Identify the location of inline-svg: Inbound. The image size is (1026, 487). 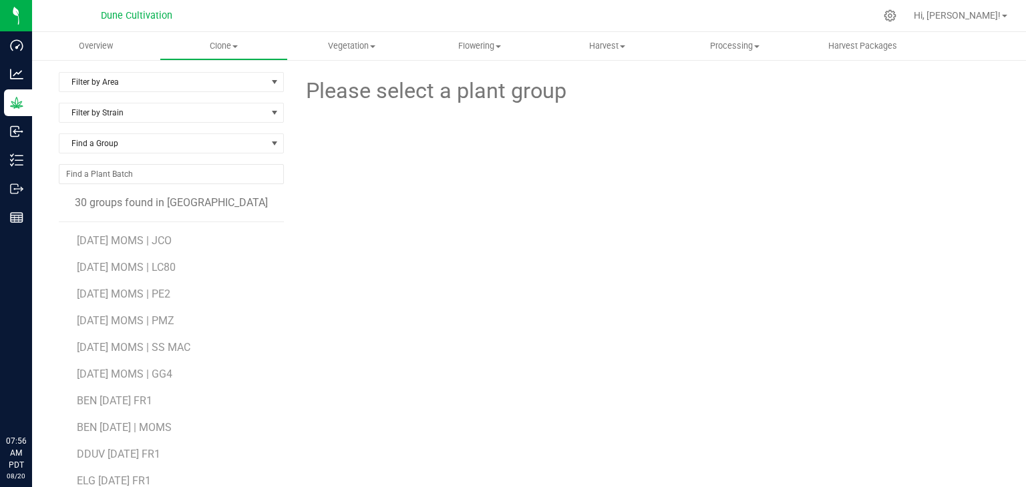
(17, 132).